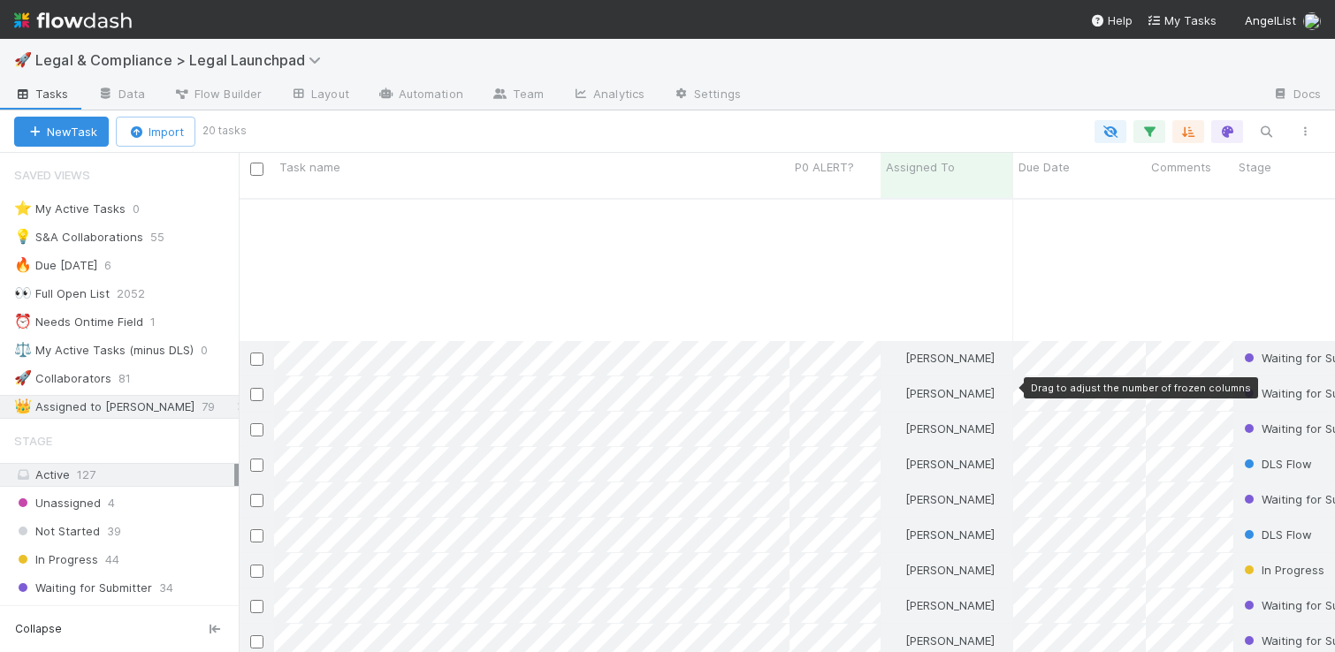  I want to click on button: NewTask, so click(61, 132).